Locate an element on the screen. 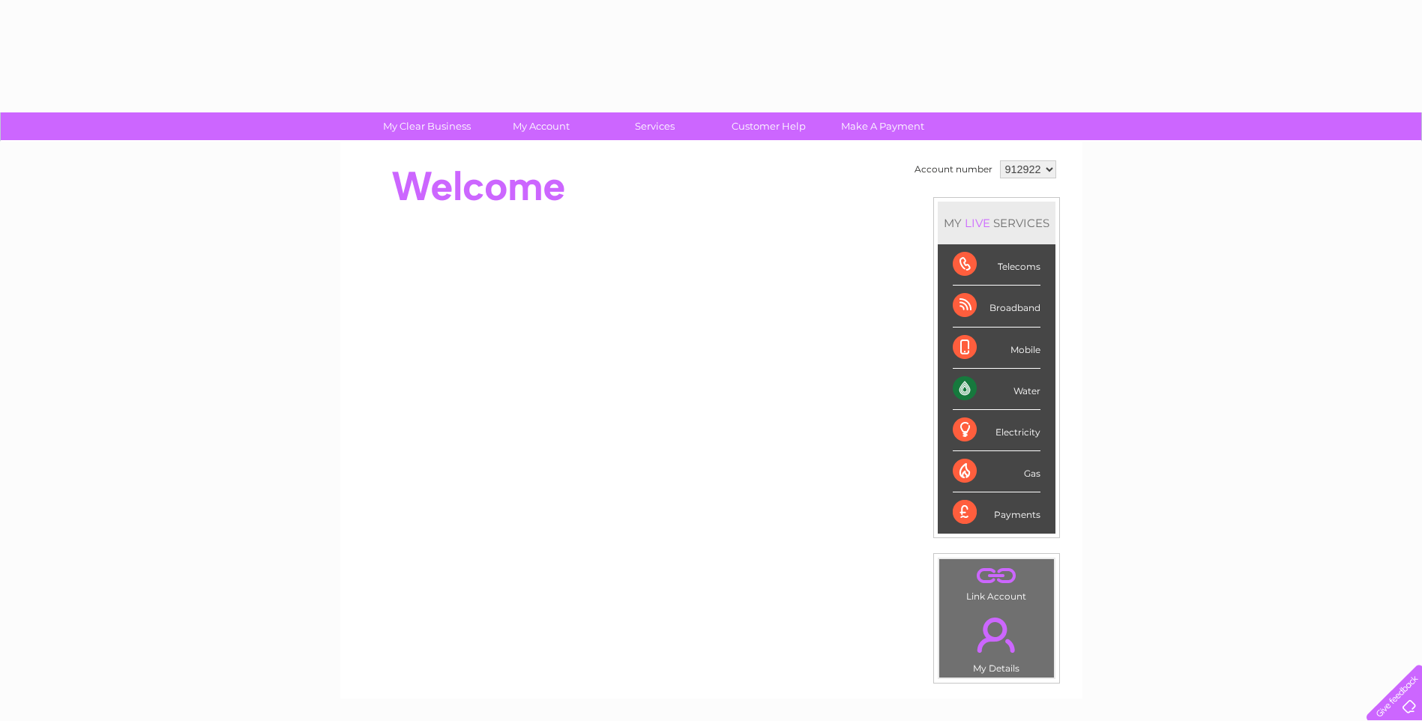 The height and width of the screenshot is (721, 1422). div: Mobile is located at coordinates (996, 348).